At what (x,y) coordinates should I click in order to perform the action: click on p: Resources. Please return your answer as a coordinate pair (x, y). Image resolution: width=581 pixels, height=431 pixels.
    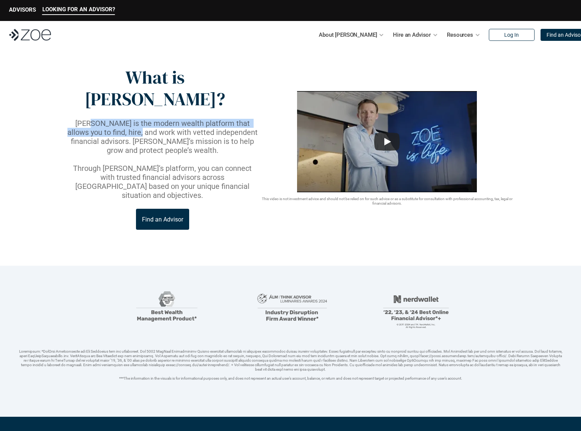
    Looking at the image, I should click on (460, 35).